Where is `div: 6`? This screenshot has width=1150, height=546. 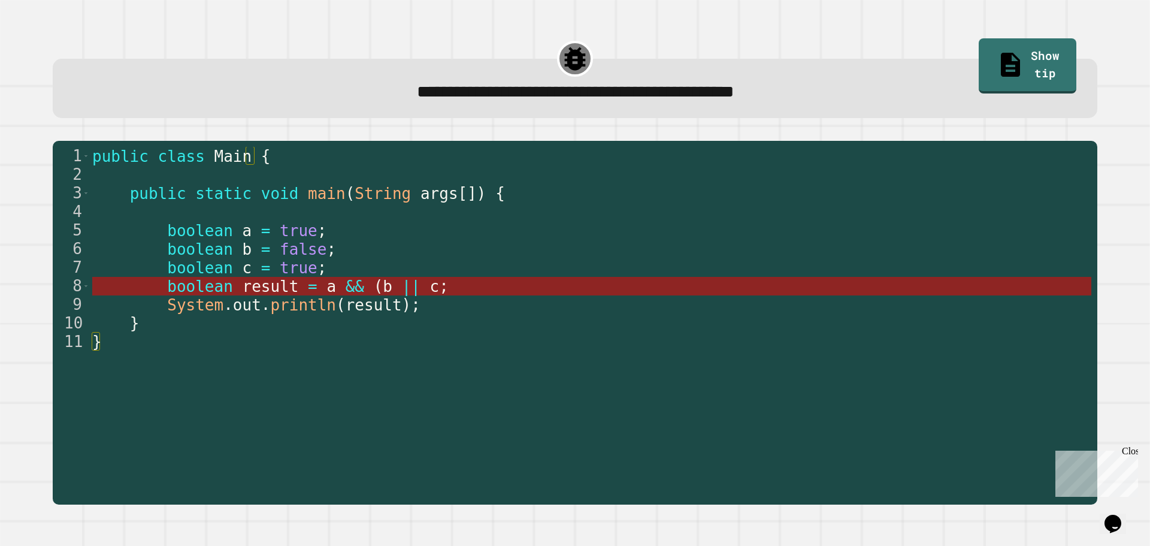 div: 6 is located at coordinates (71, 249).